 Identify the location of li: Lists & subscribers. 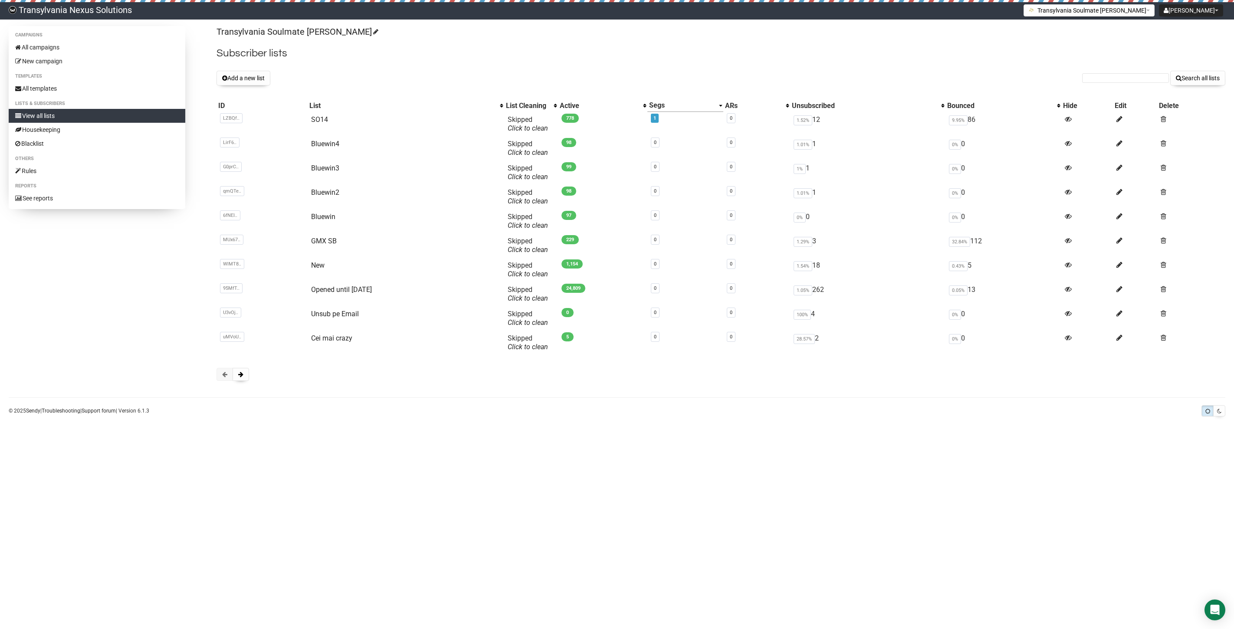
(97, 104).